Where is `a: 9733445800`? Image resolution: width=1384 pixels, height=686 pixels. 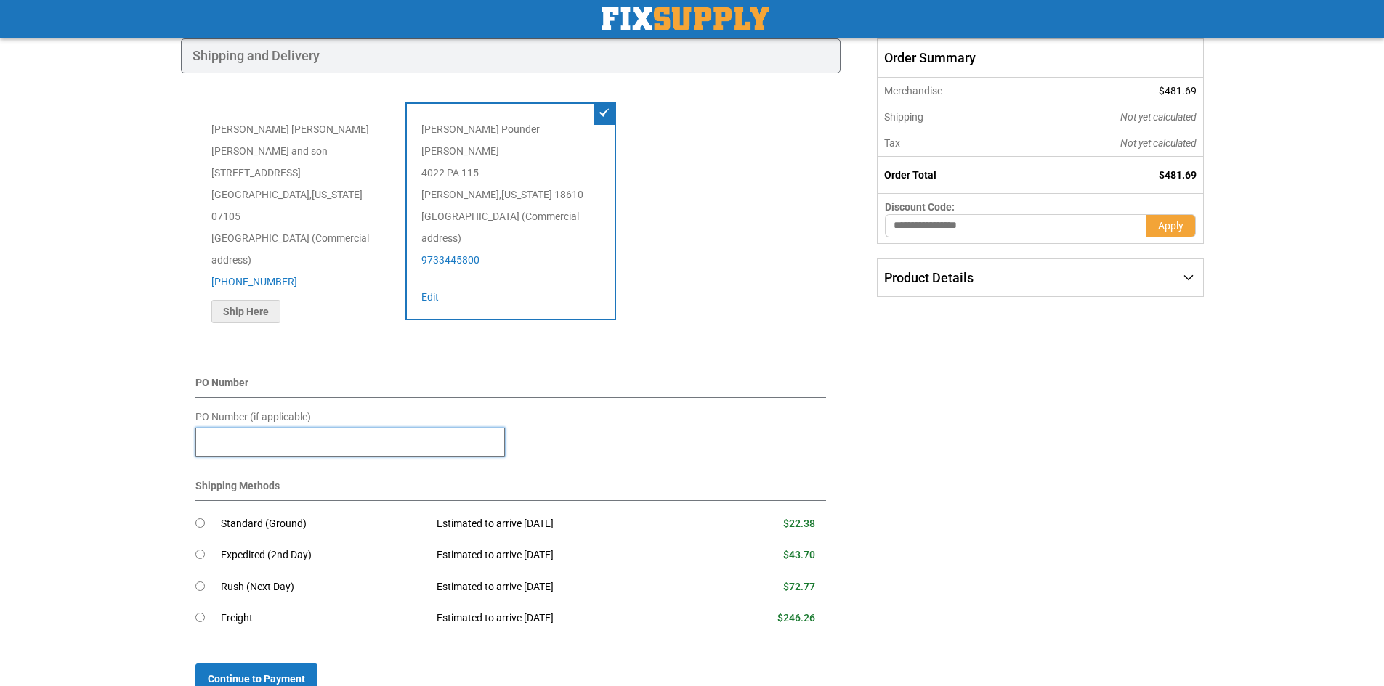 a: 9733445800 is located at coordinates (450, 260).